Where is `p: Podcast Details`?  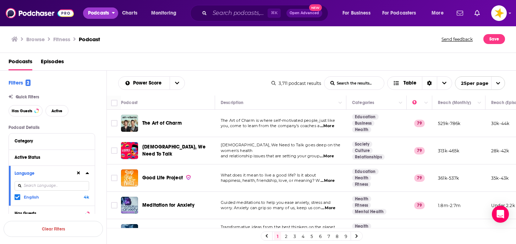
p: Podcast Details is located at coordinates (52, 127).